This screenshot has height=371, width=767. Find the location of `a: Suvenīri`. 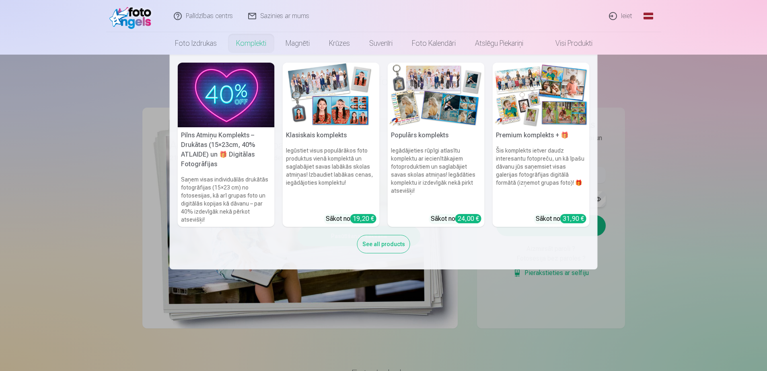

a: Suvenīri is located at coordinates (381, 43).